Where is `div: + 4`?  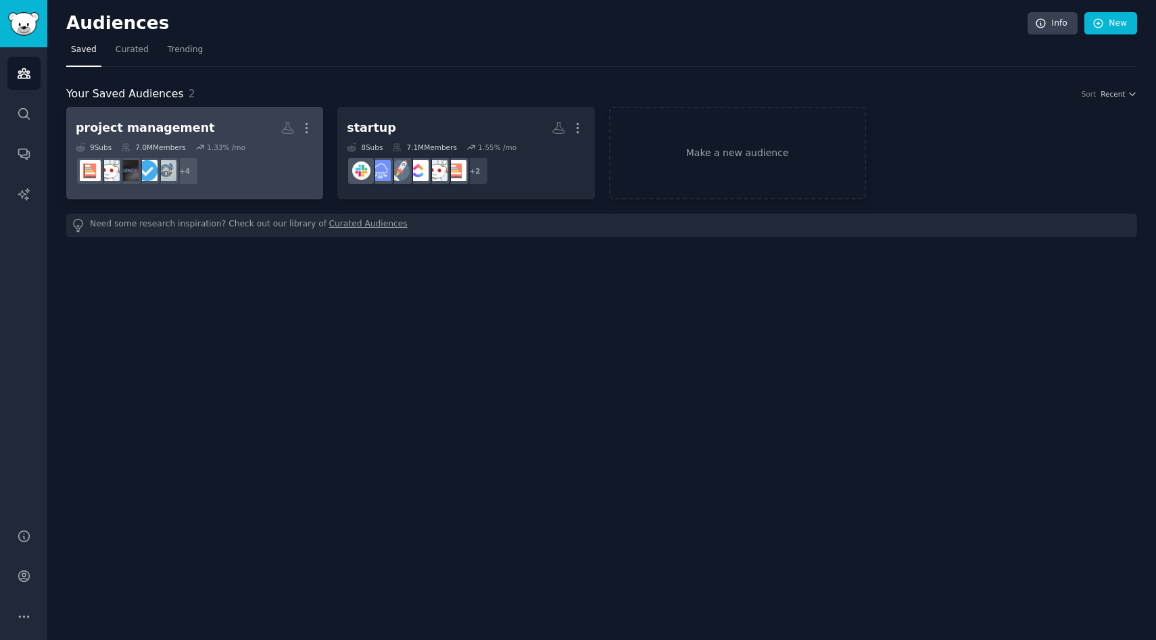
div: + 4 is located at coordinates (185, 171).